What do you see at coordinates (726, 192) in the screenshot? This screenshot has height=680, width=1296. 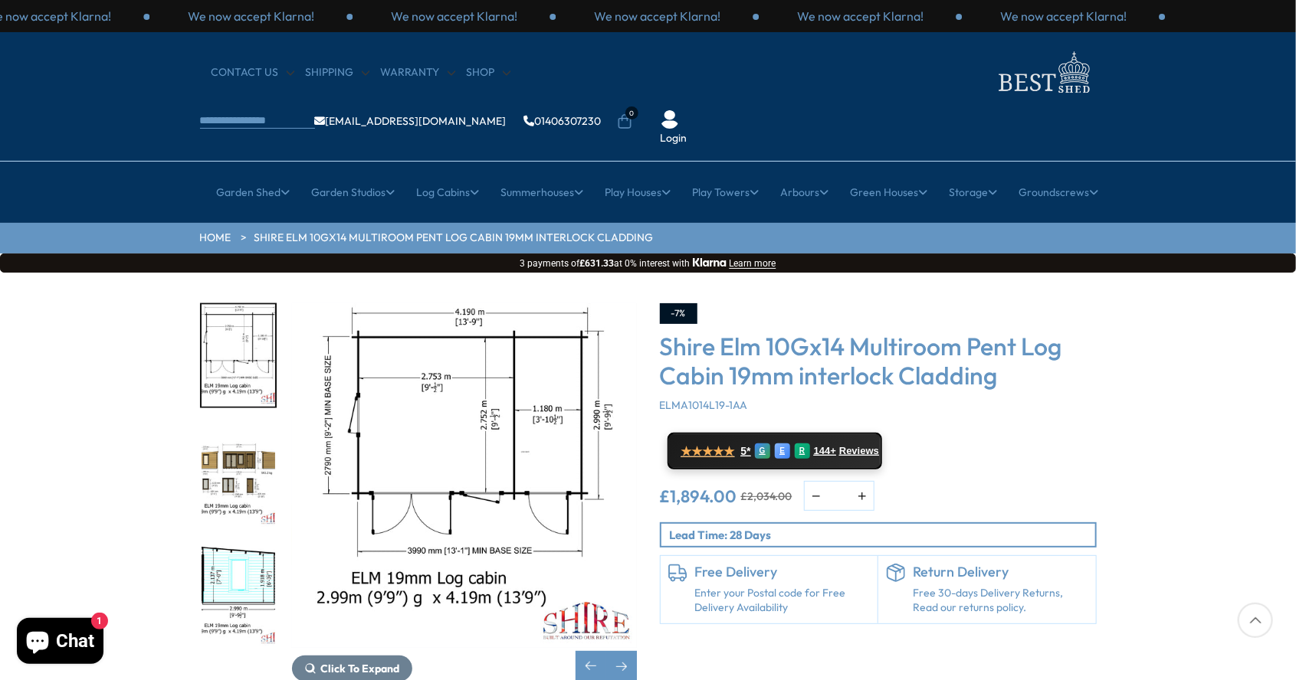 I see `a: Play Towers` at bounding box center [726, 192].